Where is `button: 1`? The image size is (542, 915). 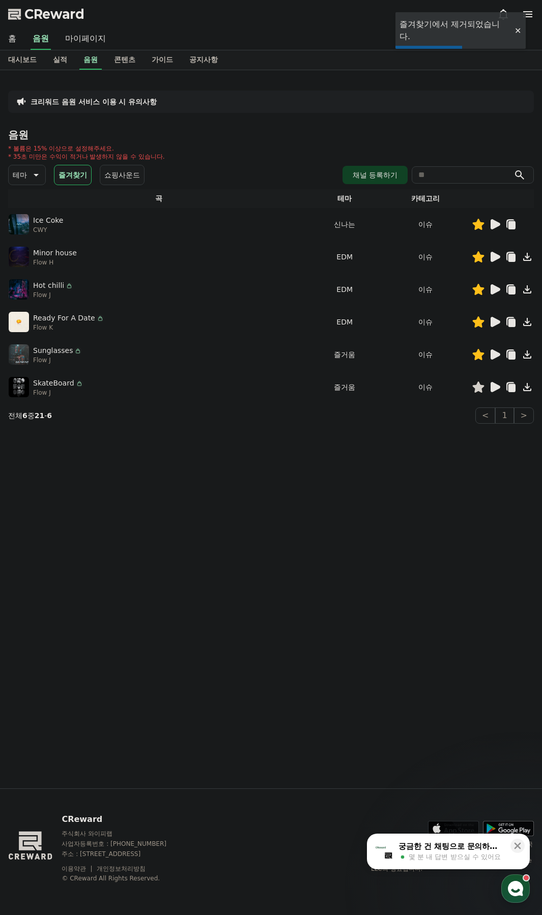 button: 1 is located at coordinates (504, 416).